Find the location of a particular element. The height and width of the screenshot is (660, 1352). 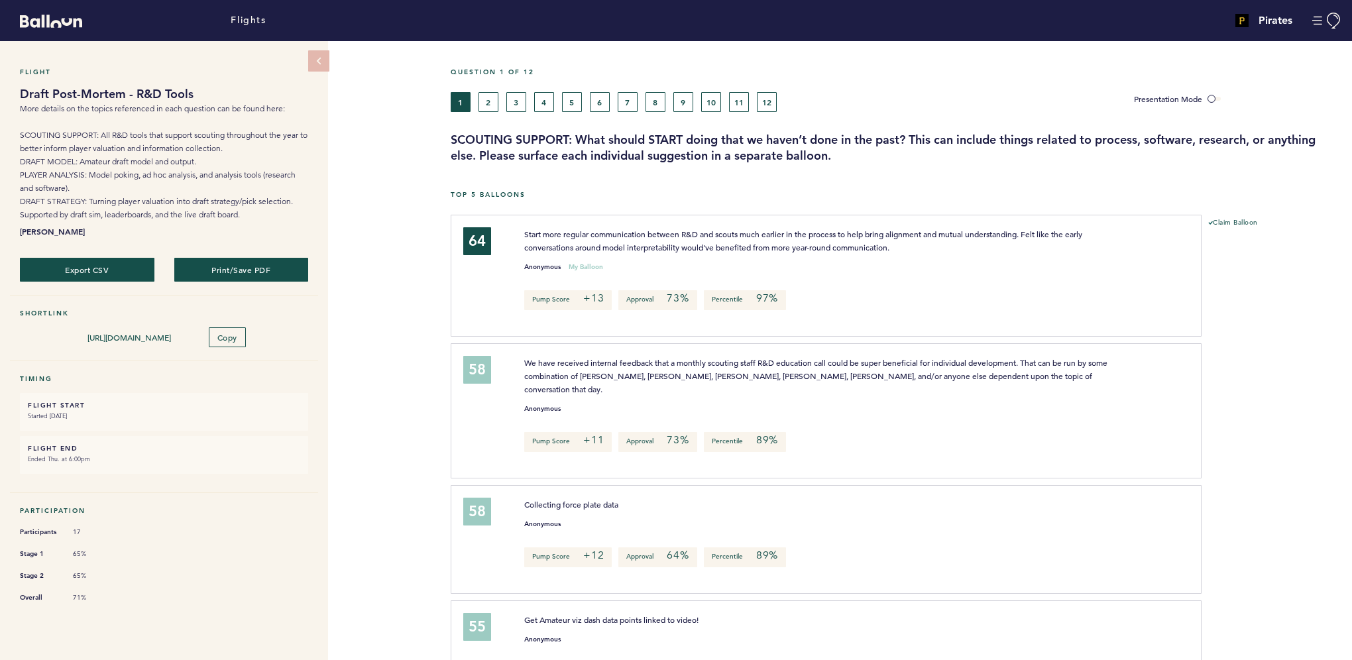

span: 71% is located at coordinates (93, 598).